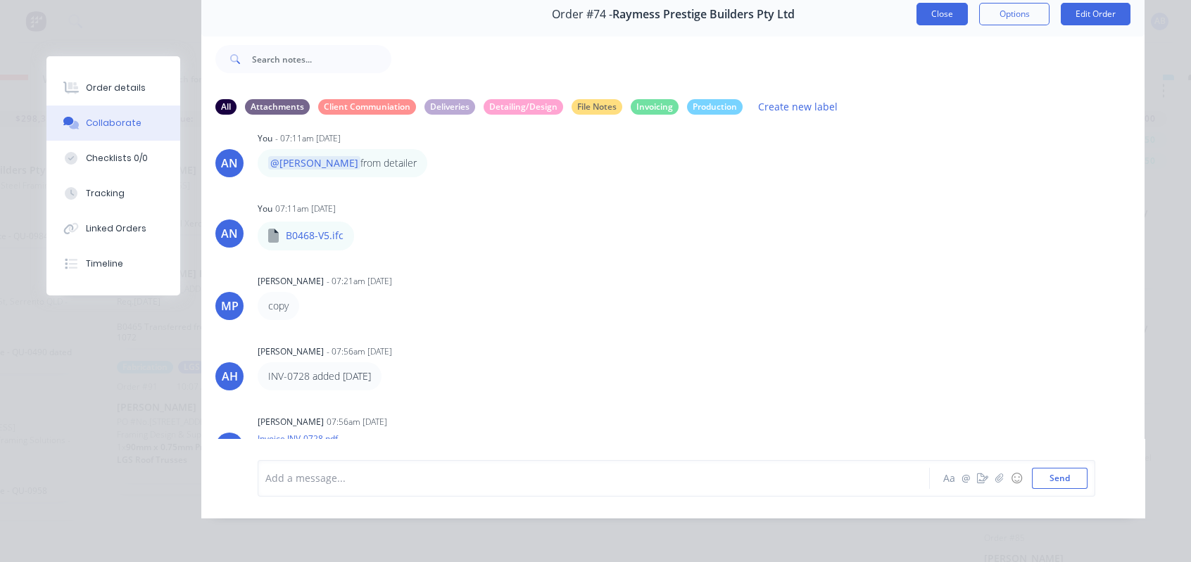 The image size is (1191, 562). Describe the element at coordinates (450, 107) in the screenshot. I see `div: Deliveries` at that location.